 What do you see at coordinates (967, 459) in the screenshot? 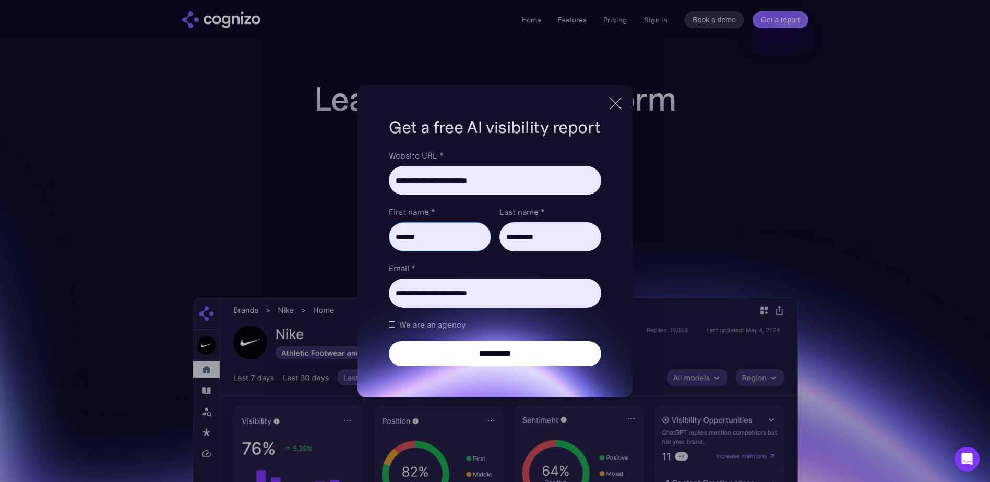
I see `div: Open Intercom Messenger` at bounding box center [967, 459].